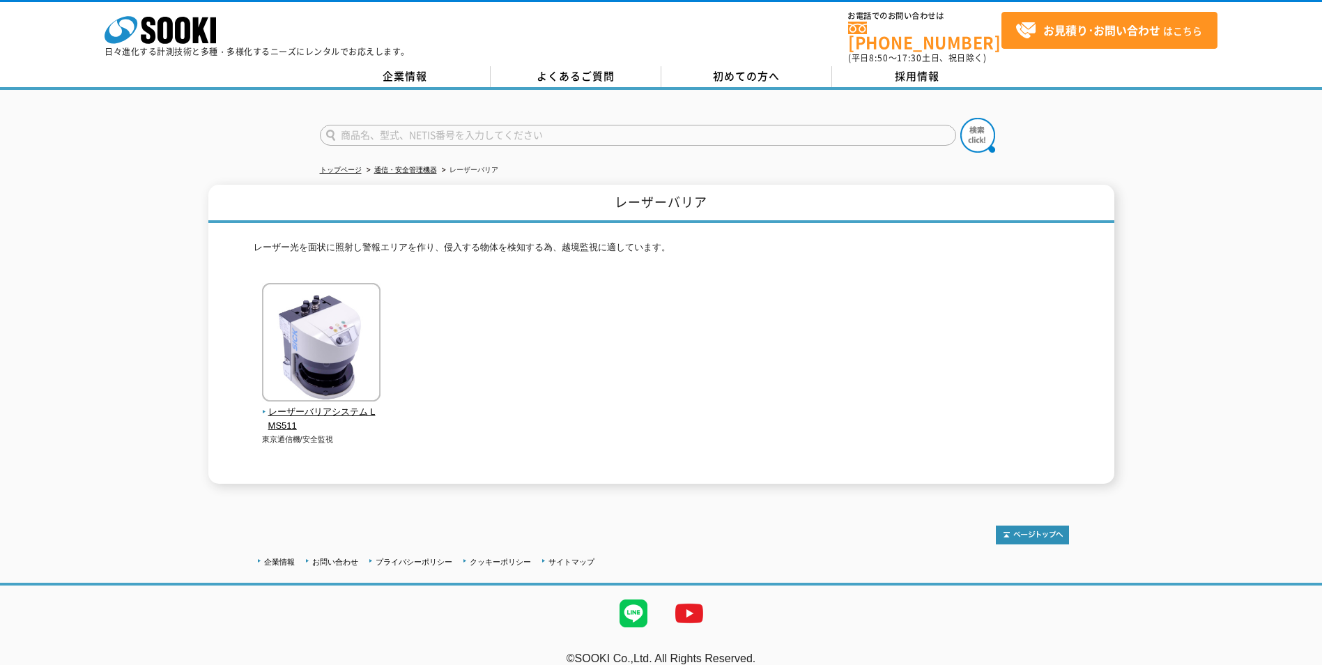 This screenshot has height=665, width=1322. What do you see at coordinates (1109, 31) in the screenshot?
I see `span: はこちら` at bounding box center [1109, 31].